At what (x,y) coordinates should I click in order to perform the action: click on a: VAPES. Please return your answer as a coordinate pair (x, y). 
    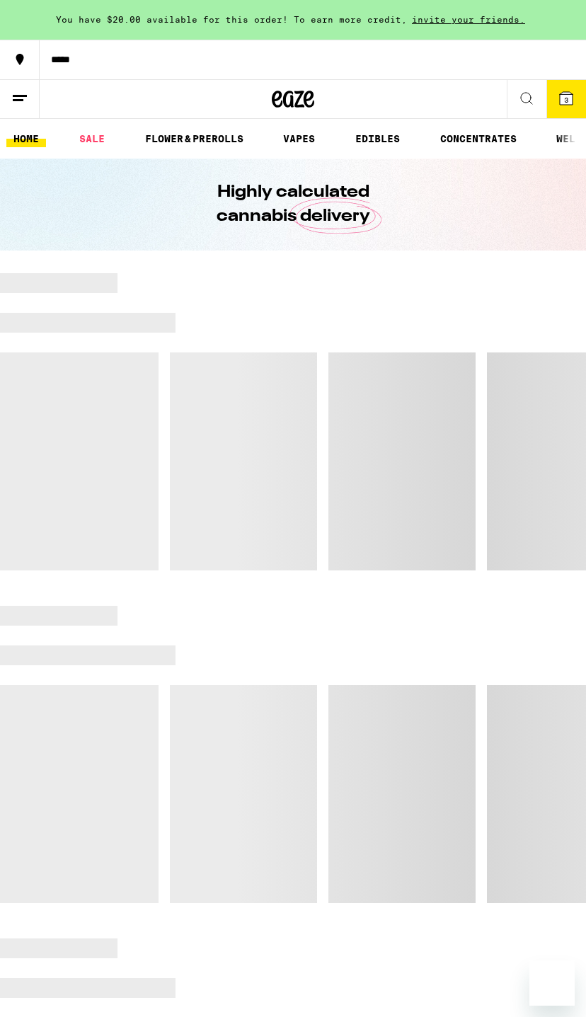
    Looking at the image, I should click on (299, 139).